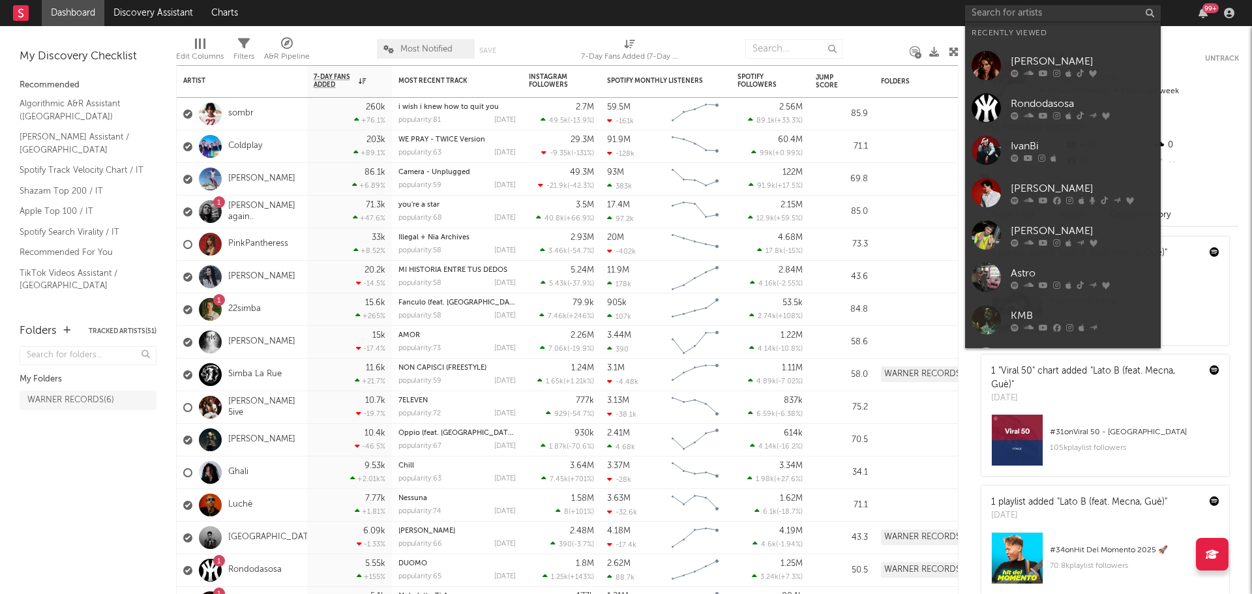  Describe the element at coordinates (368, 479) in the screenshot. I see `div: +2.01k %` at that location.